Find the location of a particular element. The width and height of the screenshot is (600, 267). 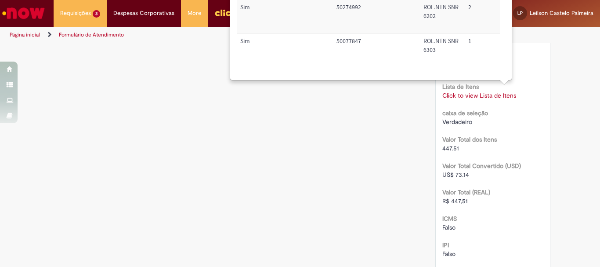

td: Trigger Tipo de Pedido = Material: Sim is located at coordinates (285, 50).